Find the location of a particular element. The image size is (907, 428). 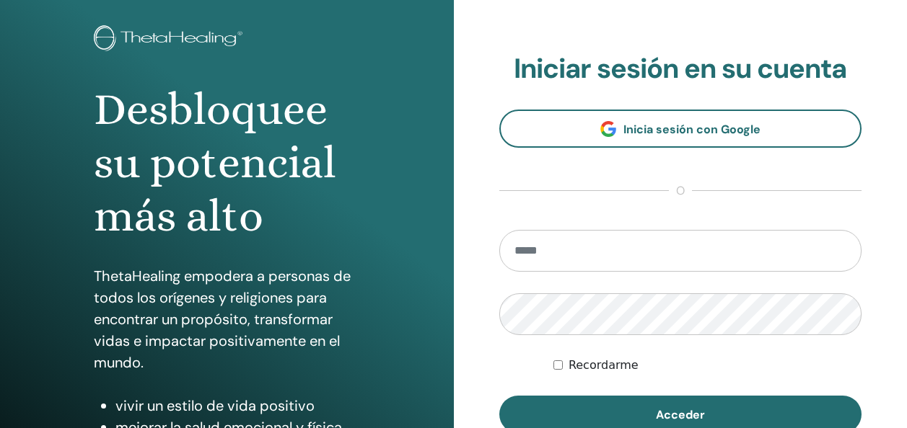

a: Inicia sesión con Google is located at coordinates (680, 128).